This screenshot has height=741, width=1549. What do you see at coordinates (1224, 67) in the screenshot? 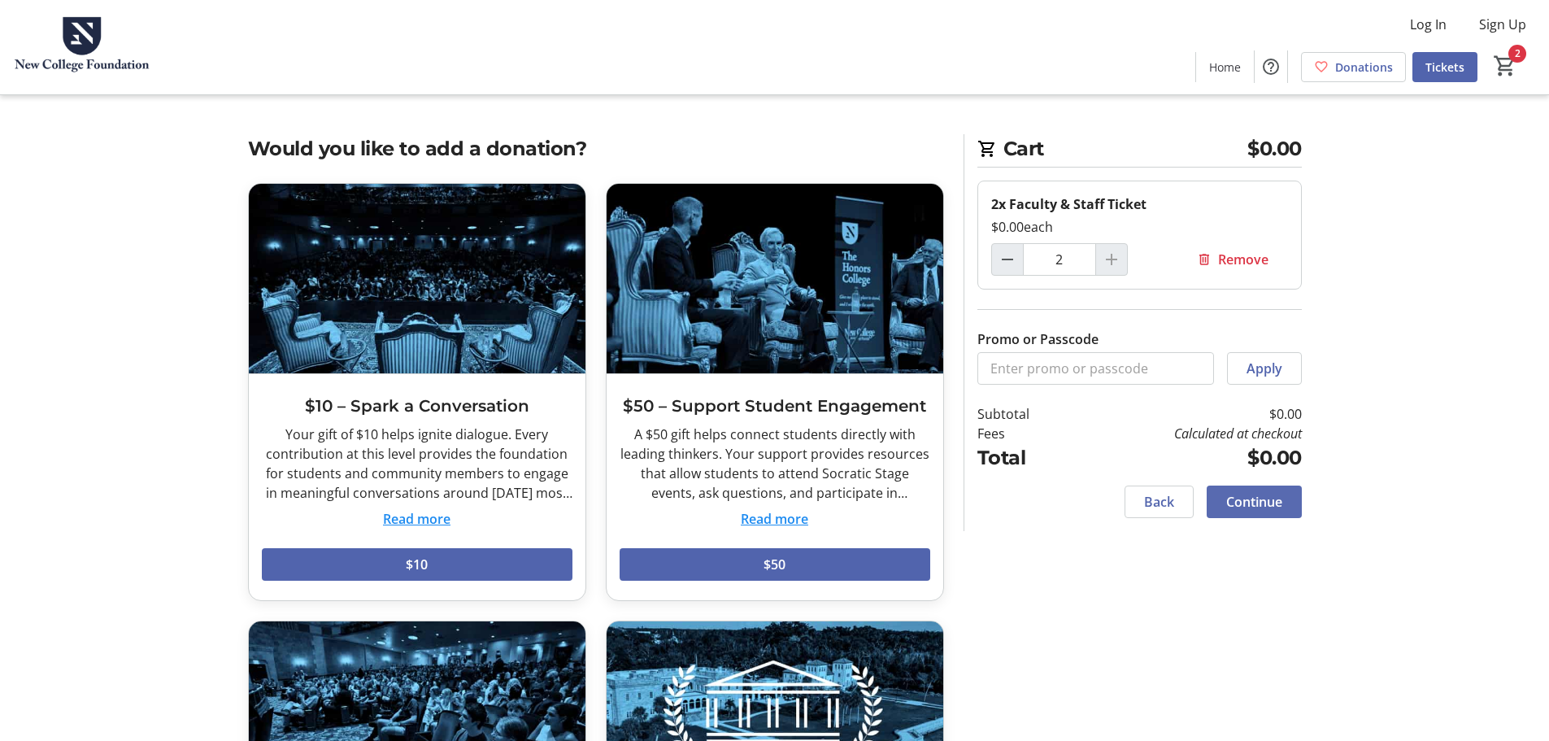
I see `span: Home` at bounding box center [1224, 67].